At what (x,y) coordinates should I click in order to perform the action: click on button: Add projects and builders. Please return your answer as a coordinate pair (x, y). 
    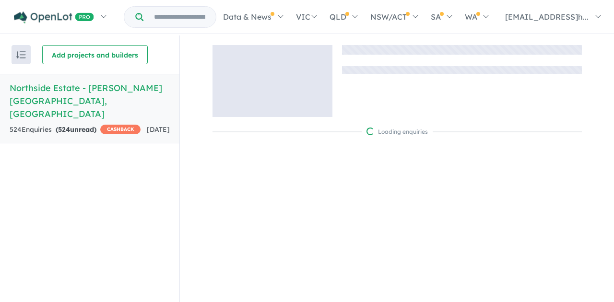
    Looking at the image, I should click on (95, 55).